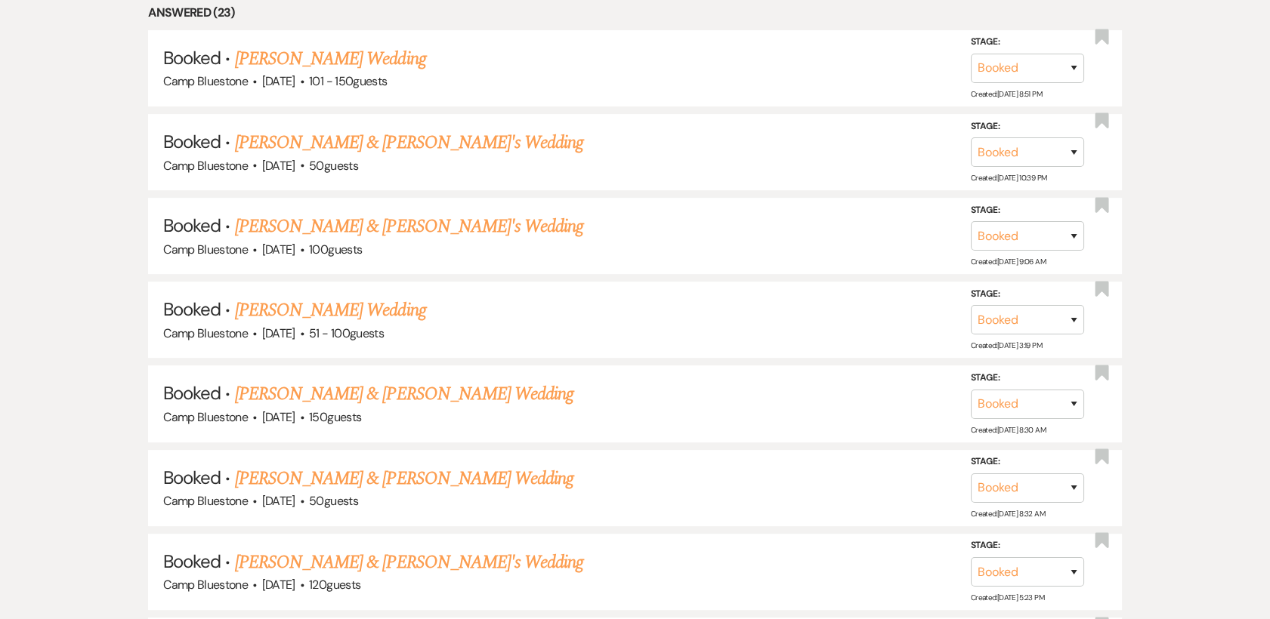 This screenshot has width=1270, height=619. I want to click on span: 51 - 100 guests, so click(346, 333).